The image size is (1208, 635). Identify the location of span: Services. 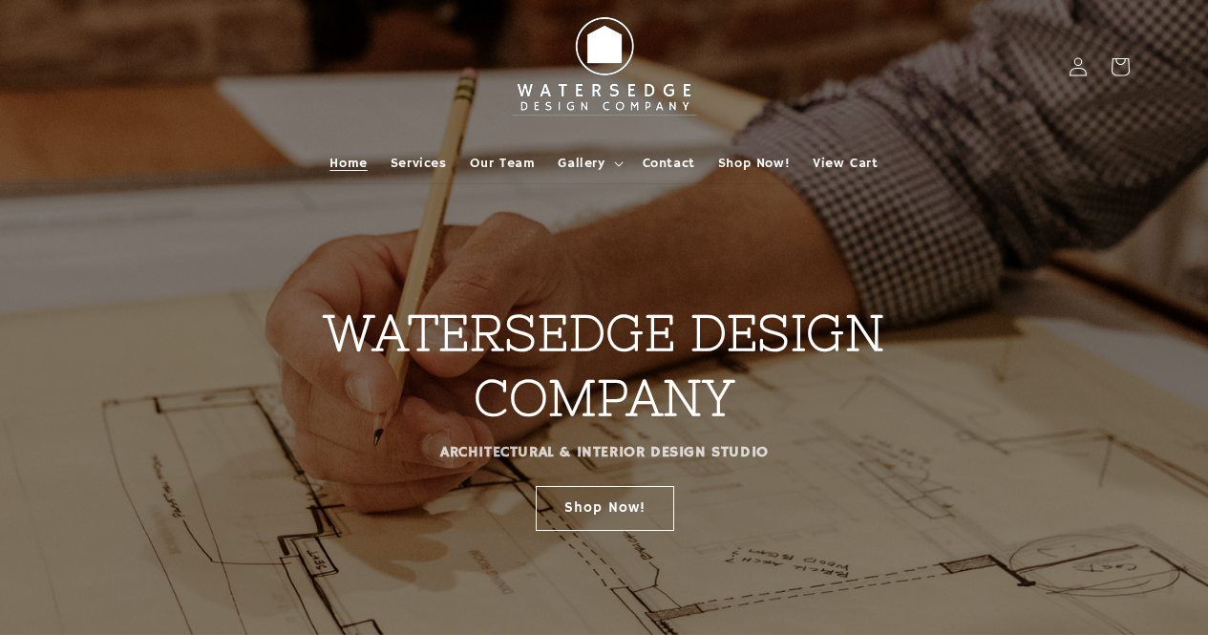
(418, 163).